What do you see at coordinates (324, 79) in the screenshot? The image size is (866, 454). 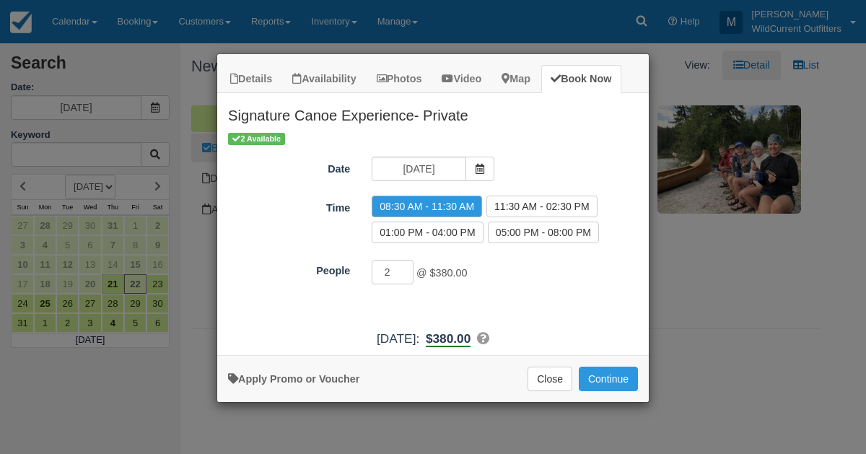 I see `a: Availability` at bounding box center [324, 79].